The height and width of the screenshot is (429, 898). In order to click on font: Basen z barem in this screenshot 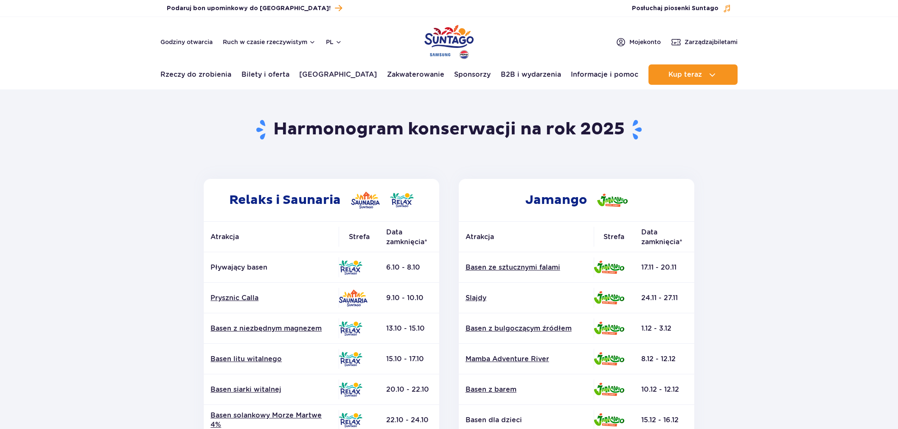, I will do `click(491, 389)`.